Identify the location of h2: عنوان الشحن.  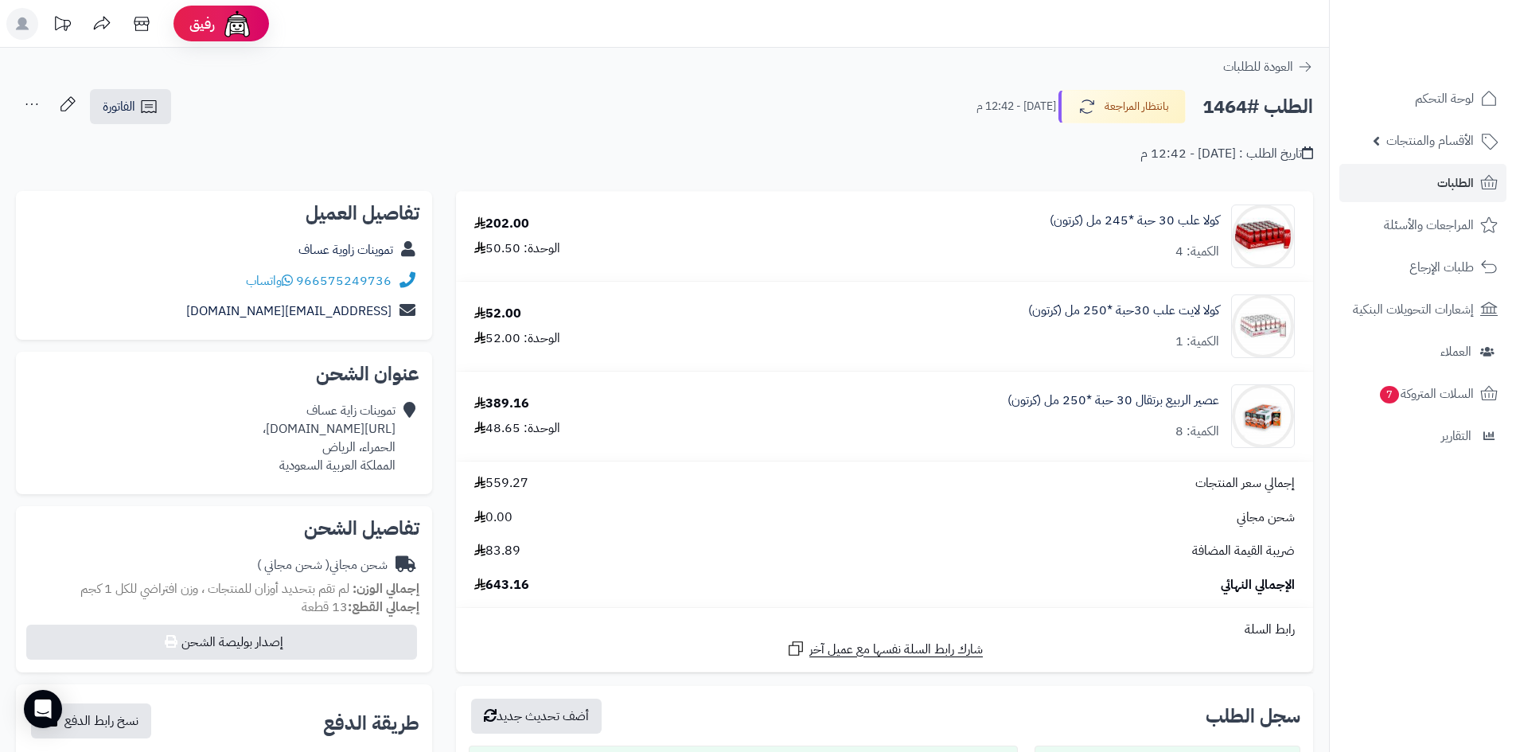
(224, 374).